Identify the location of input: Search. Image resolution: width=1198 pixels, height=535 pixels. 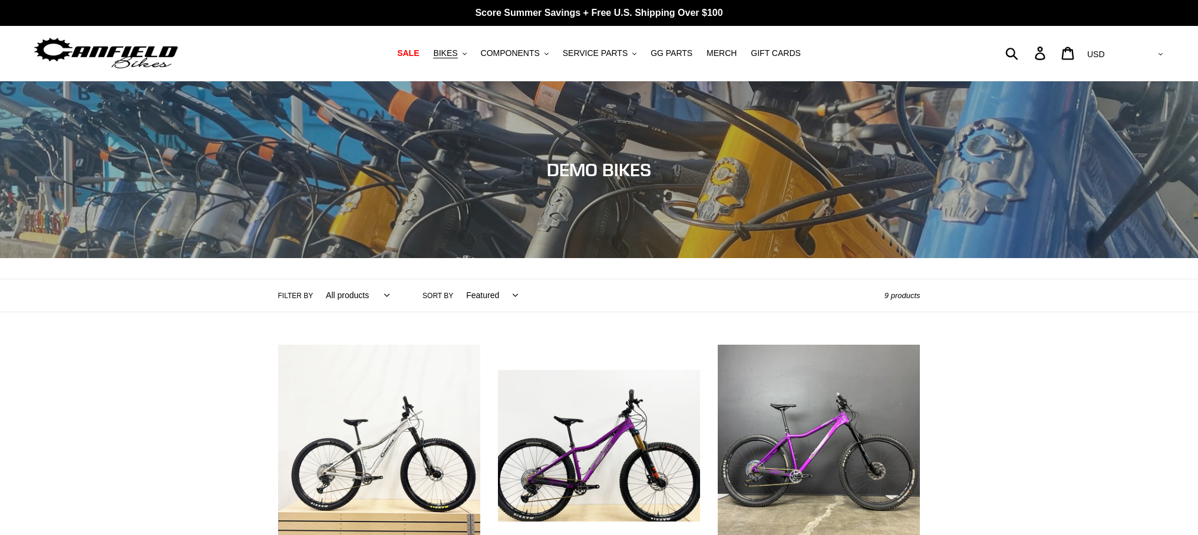
(1027, 53).